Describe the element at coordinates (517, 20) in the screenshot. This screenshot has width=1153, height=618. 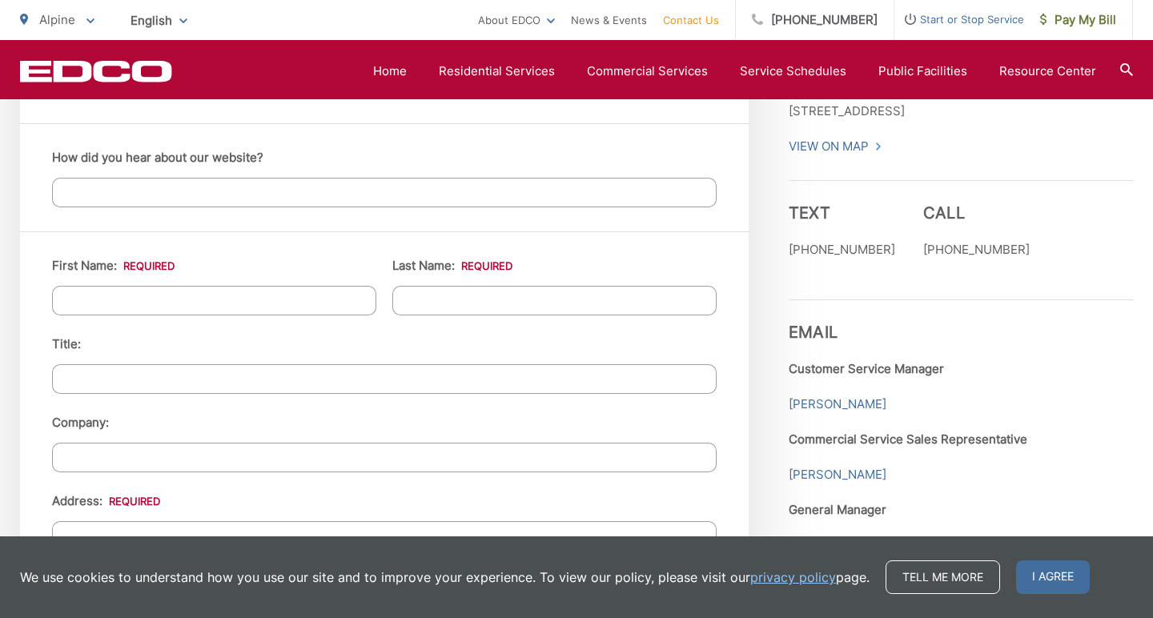
I see `a: About EDCO` at that location.